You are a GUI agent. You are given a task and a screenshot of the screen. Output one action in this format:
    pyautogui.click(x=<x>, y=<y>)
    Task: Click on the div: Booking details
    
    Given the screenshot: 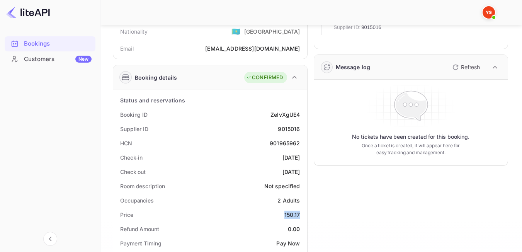 What is the action you would take?
    pyautogui.click(x=156, y=77)
    